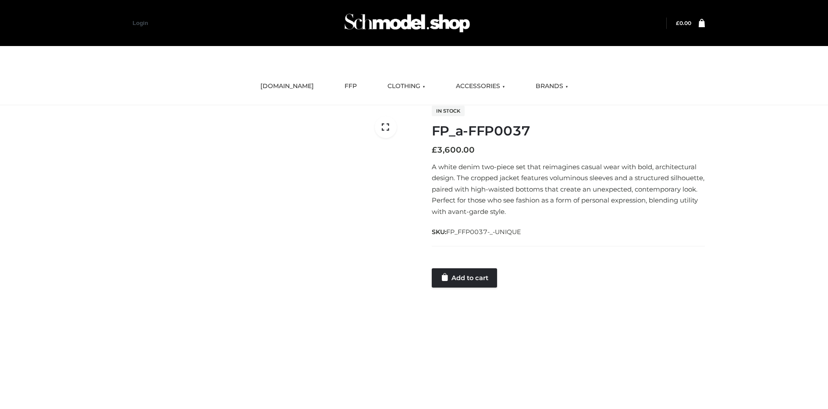 The image size is (828, 409). What do you see at coordinates (448, 111) in the screenshot?
I see `span: In stock` at bounding box center [448, 111].